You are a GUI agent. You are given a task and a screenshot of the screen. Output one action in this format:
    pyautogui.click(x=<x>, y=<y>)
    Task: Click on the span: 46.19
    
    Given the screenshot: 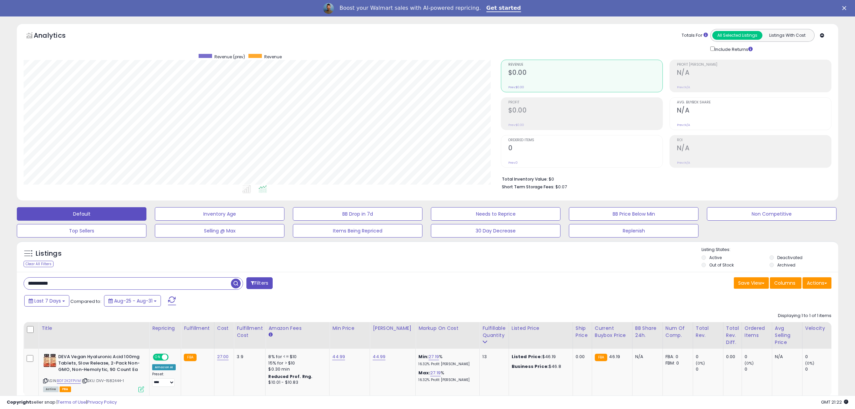 What is the action you would take?
    pyautogui.click(x=615, y=356)
    